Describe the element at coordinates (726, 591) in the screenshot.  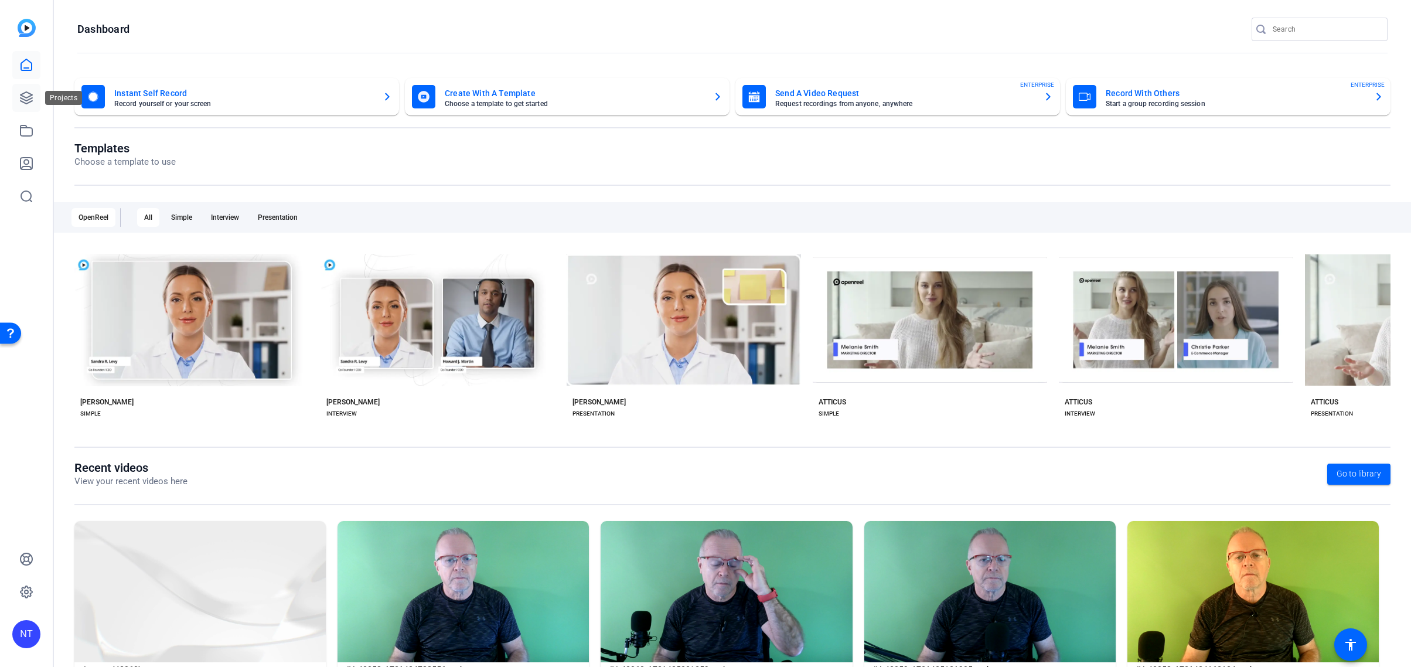
I see `img: IV_43060_1731425231359_webcam` at that location.